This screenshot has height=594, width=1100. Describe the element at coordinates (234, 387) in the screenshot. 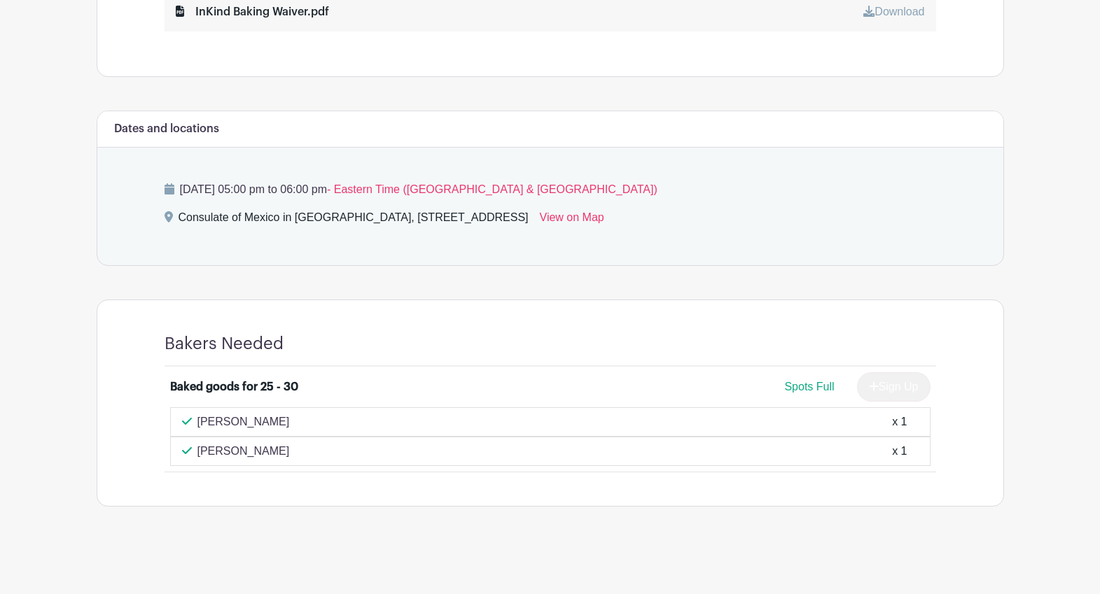

I see `div: Baked goods for 25 - 30` at that location.